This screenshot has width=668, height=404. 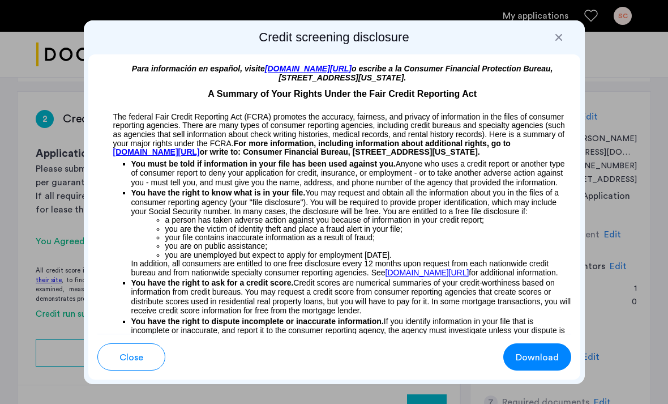 I want to click on span: Download, so click(x=537, y=357).